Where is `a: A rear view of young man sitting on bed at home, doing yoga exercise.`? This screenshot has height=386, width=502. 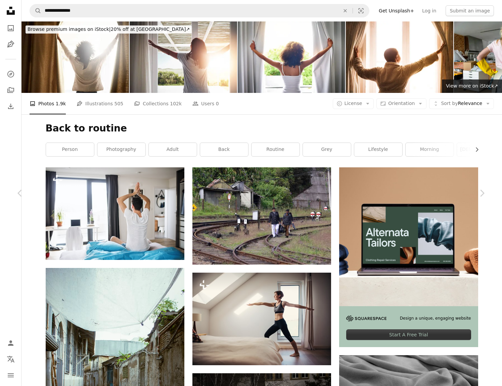
a: A rear view of young man sitting on bed at home, doing yoga exercise. is located at coordinates (115, 213).